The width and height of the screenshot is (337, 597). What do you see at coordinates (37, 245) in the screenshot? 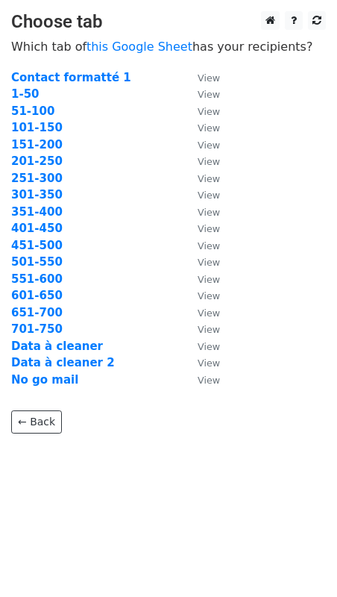
I see `a: 451-500` at bounding box center [37, 245].